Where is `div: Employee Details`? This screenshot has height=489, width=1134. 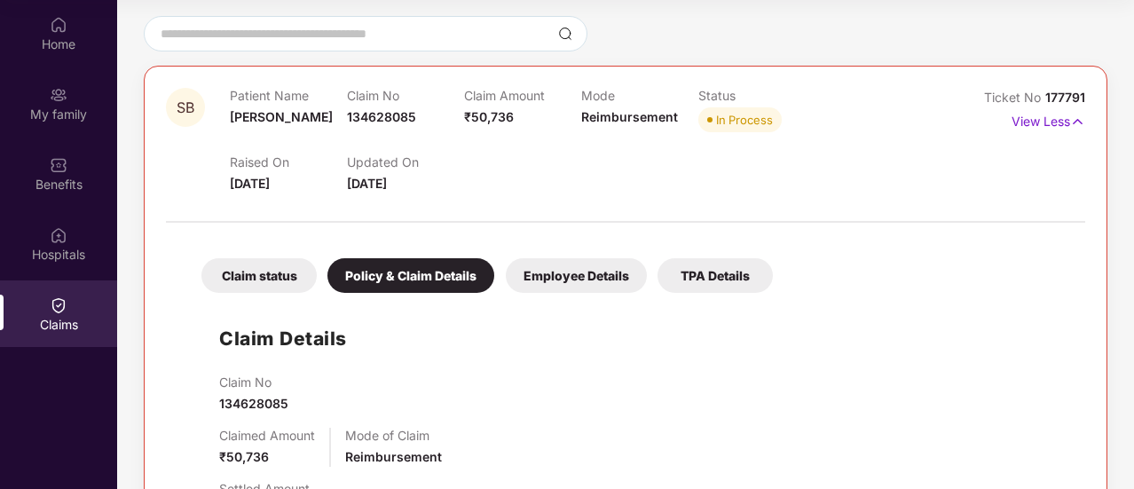 div: Employee Details is located at coordinates (576, 275).